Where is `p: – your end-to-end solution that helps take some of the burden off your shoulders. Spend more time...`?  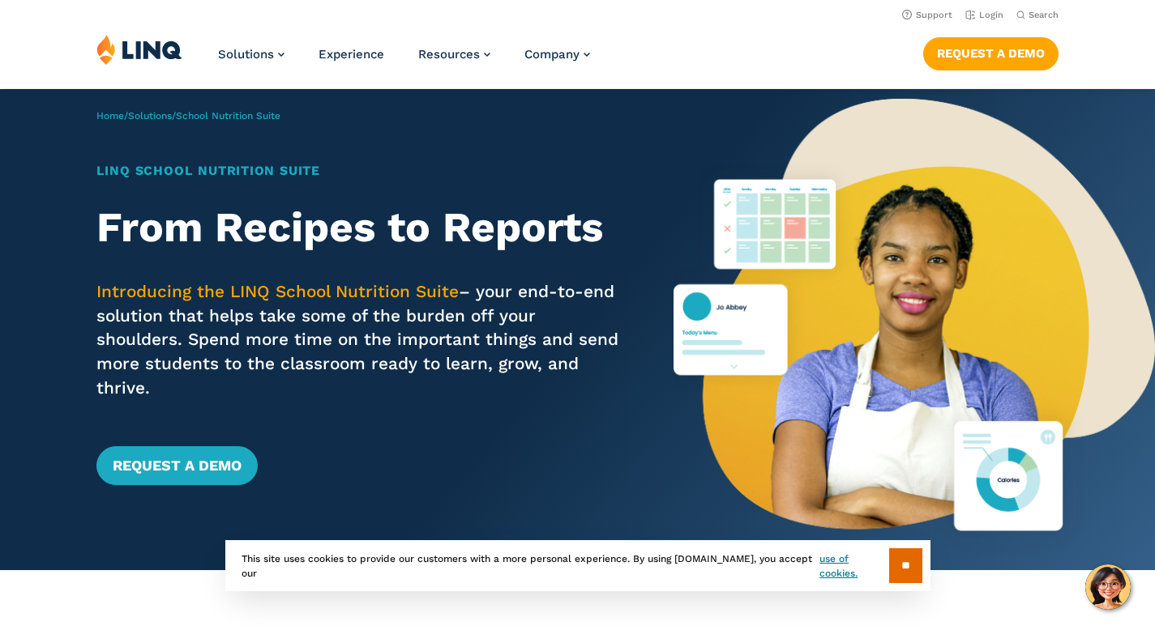
p: – your end-to-end solution that helps take some of the burden off your shoulders. Spend more time... is located at coordinates (361, 340).